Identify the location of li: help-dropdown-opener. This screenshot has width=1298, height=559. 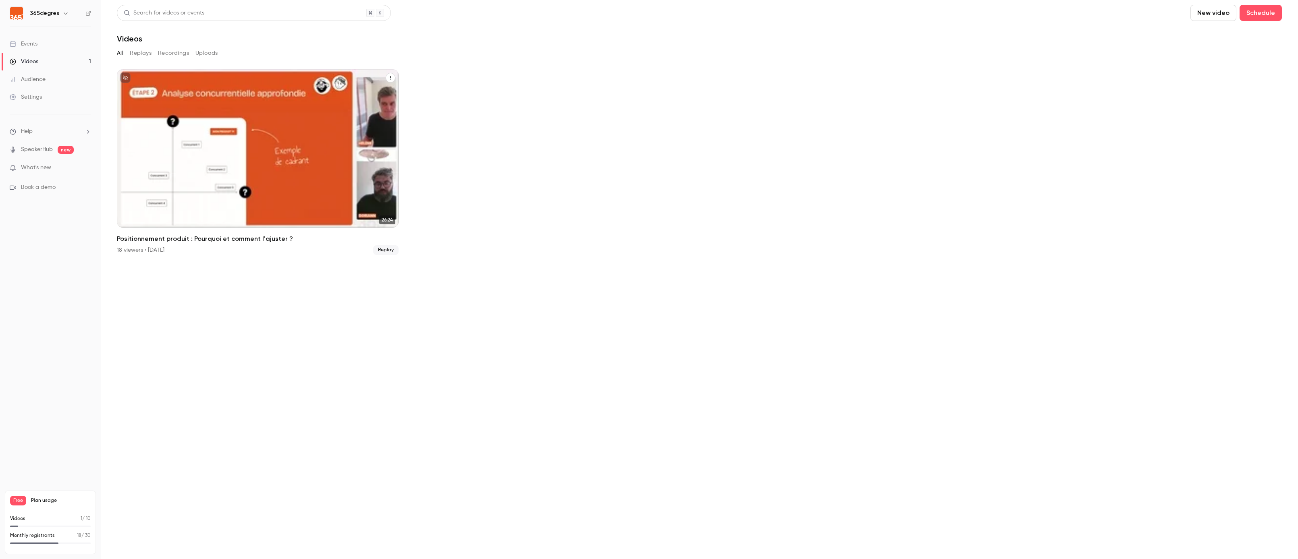
(50, 131).